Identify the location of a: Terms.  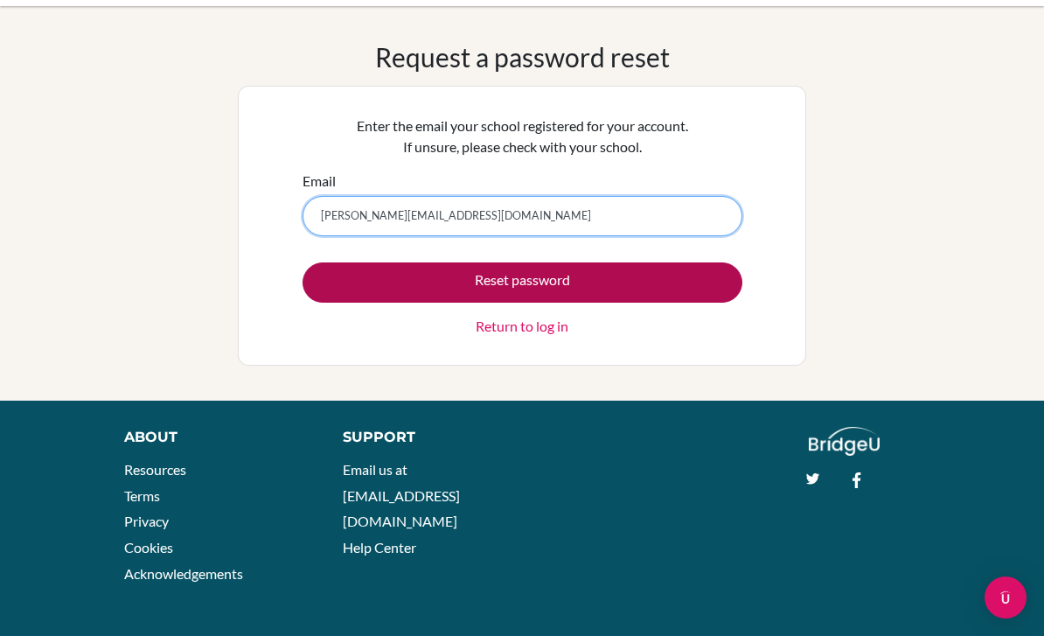
(142, 495).